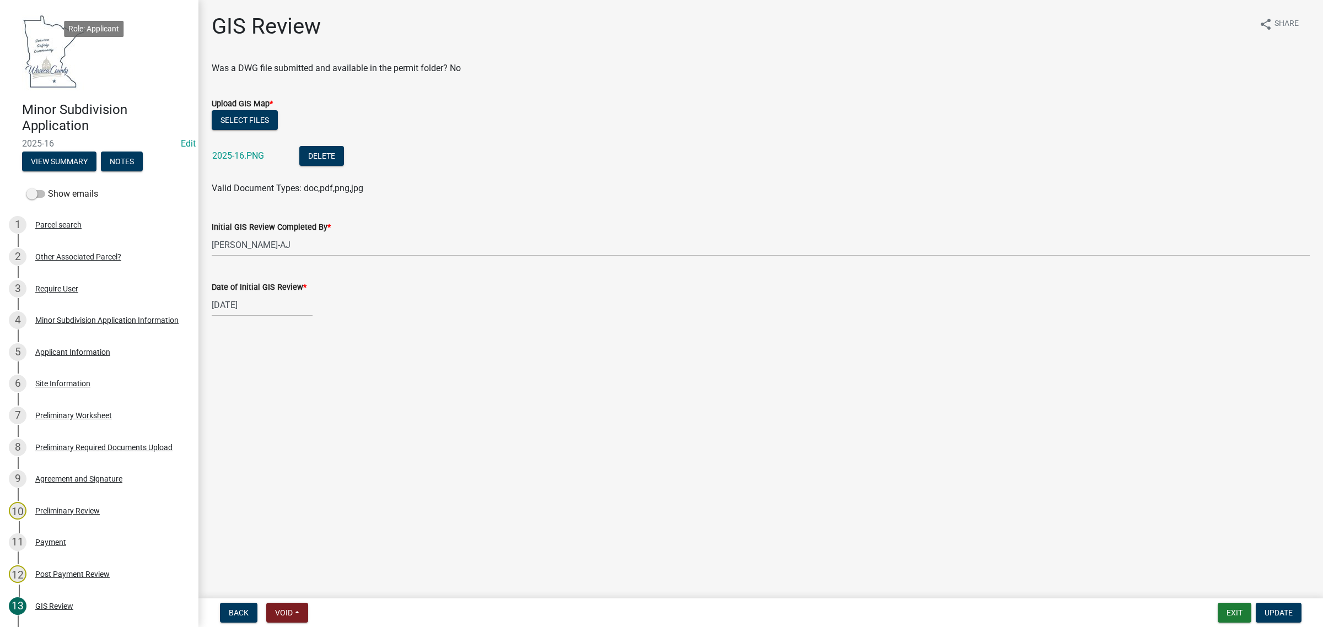 The image size is (1323, 627). I want to click on div: 3, so click(18, 289).